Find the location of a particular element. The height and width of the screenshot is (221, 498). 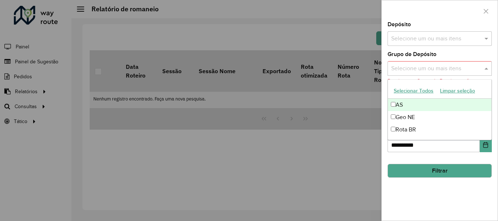

div: AS is located at coordinates (440, 105).